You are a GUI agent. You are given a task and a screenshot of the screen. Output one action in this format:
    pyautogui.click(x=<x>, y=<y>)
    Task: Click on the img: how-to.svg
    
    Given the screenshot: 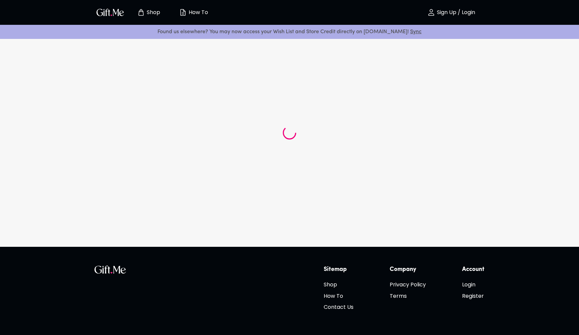 What is the action you would take?
    pyautogui.click(x=183, y=12)
    